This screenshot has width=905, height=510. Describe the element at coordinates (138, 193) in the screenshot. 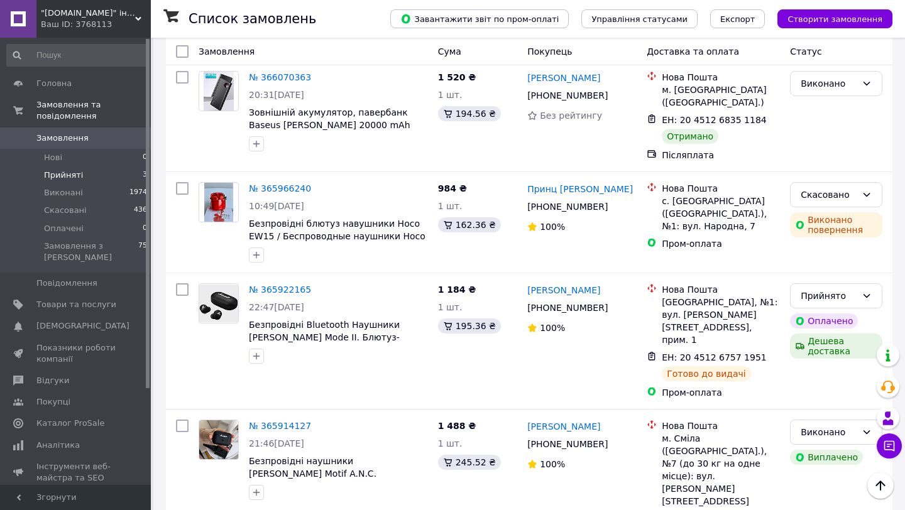

I see `span: 1974` at that location.